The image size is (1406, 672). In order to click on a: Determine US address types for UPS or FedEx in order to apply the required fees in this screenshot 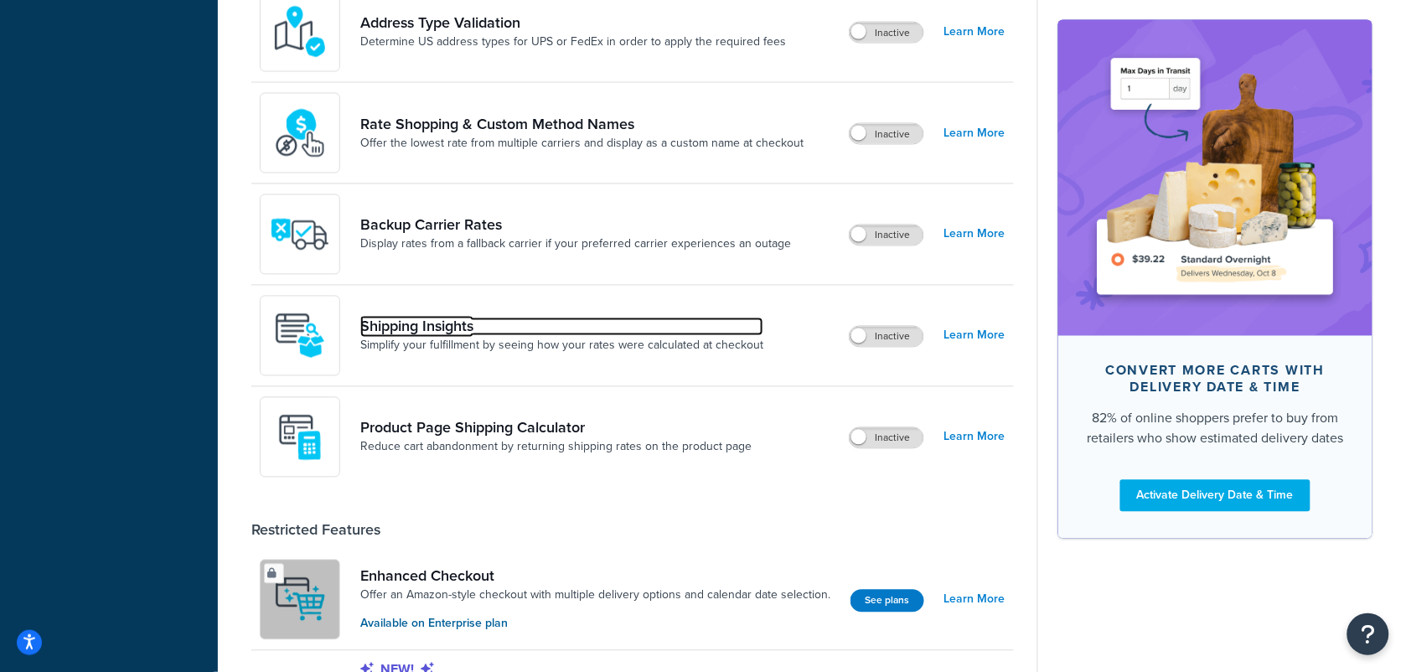, I will do `click(573, 42)`.